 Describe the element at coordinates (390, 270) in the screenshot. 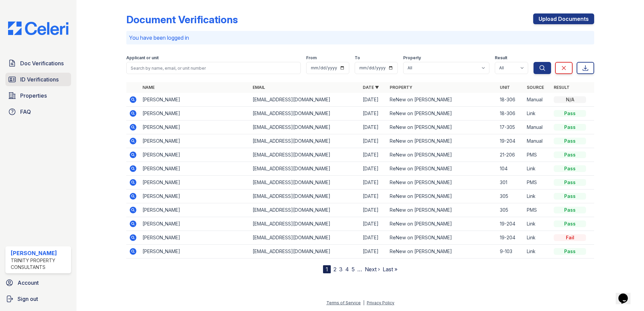

I see `a: Last »` at that location.